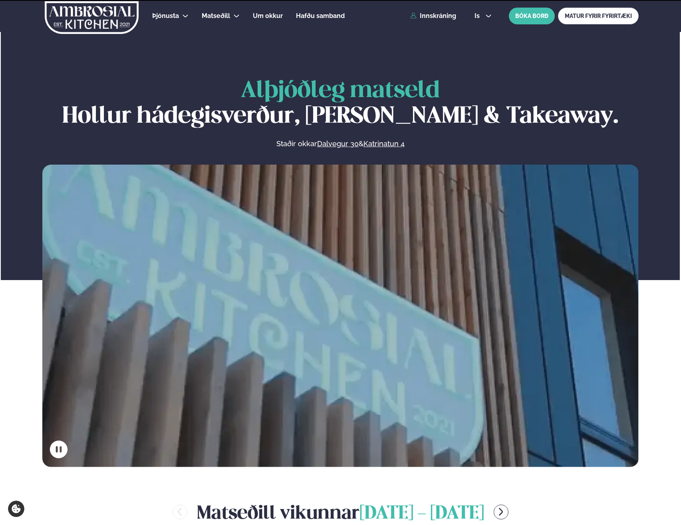 Image resolution: width=681 pixels, height=525 pixels. What do you see at coordinates (338, 144) in the screenshot?
I see `a: Dalvegur 30` at bounding box center [338, 144].